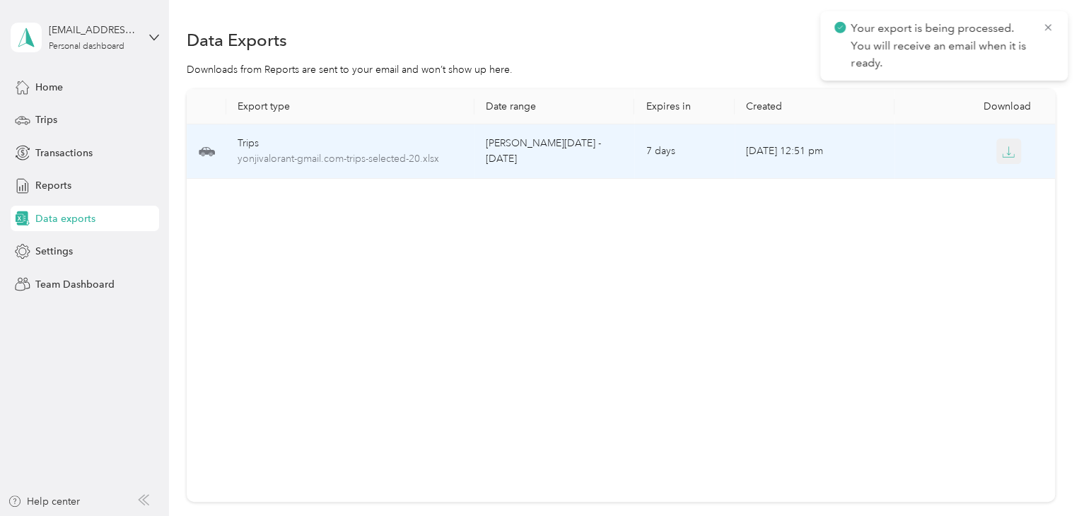 Image resolution: width=1079 pixels, height=516 pixels. I want to click on span: yonjivalorant-gmail.com-trips-selected-20.xlsx, so click(350, 159).